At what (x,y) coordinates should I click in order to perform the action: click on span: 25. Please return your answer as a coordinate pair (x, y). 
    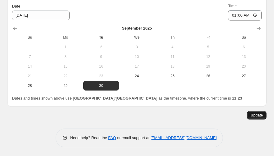
    Looking at the image, I should click on (173, 76).